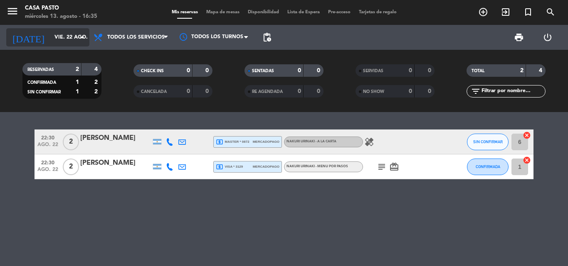  I want to click on input: Filtrar por nombre..., so click(512, 91).